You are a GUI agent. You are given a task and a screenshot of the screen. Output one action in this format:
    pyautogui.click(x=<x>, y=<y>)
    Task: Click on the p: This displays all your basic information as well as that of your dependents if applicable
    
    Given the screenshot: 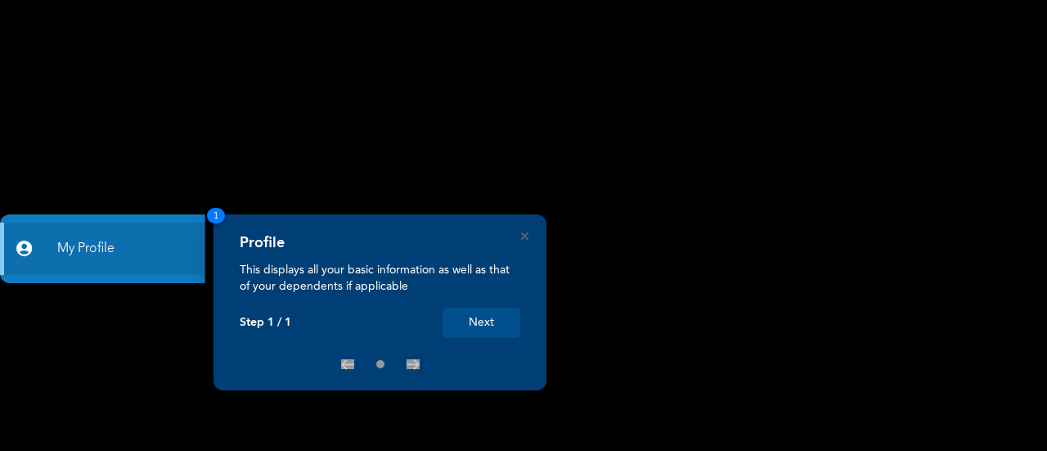 What is the action you would take?
    pyautogui.click(x=379, y=278)
    